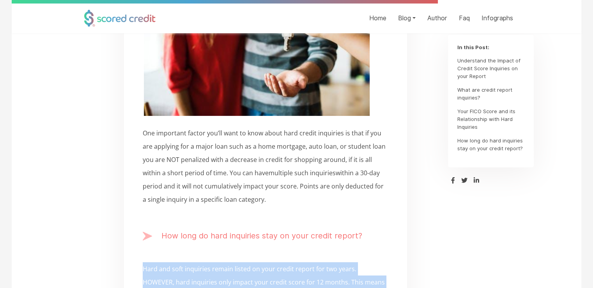 Image resolution: width=593 pixels, height=288 pixels. I want to click on h5: In this Post:, so click(491, 50).